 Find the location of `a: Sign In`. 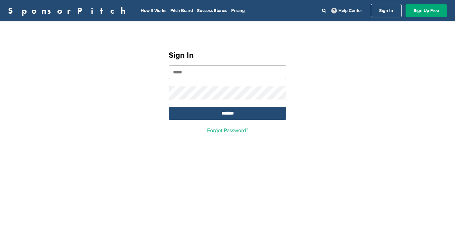

a: Sign In is located at coordinates (386, 11).